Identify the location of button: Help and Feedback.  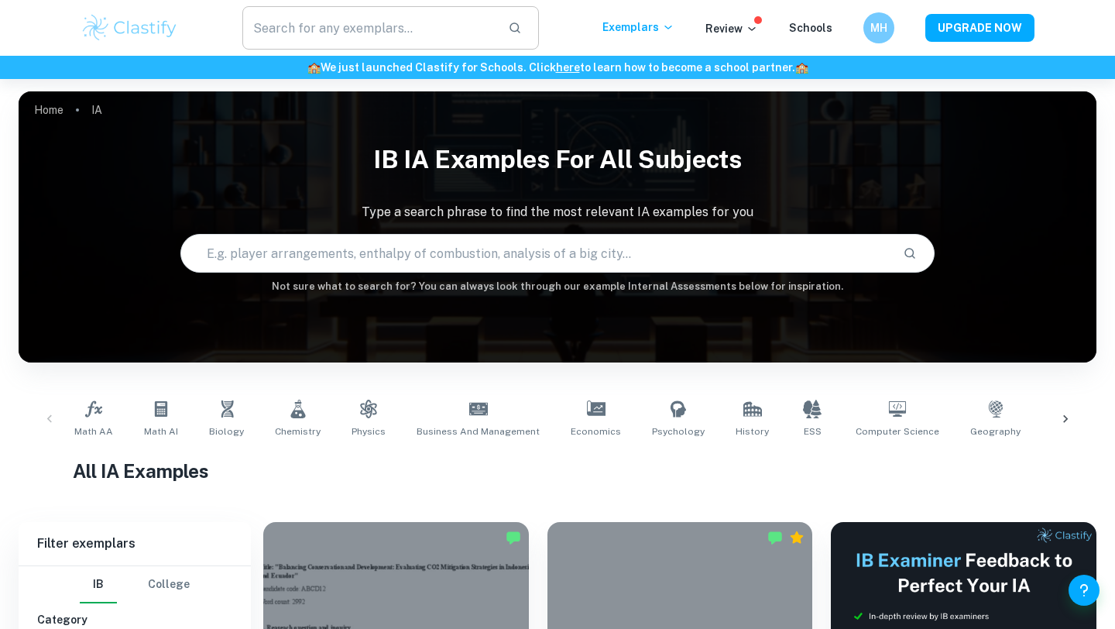
(1084, 590).